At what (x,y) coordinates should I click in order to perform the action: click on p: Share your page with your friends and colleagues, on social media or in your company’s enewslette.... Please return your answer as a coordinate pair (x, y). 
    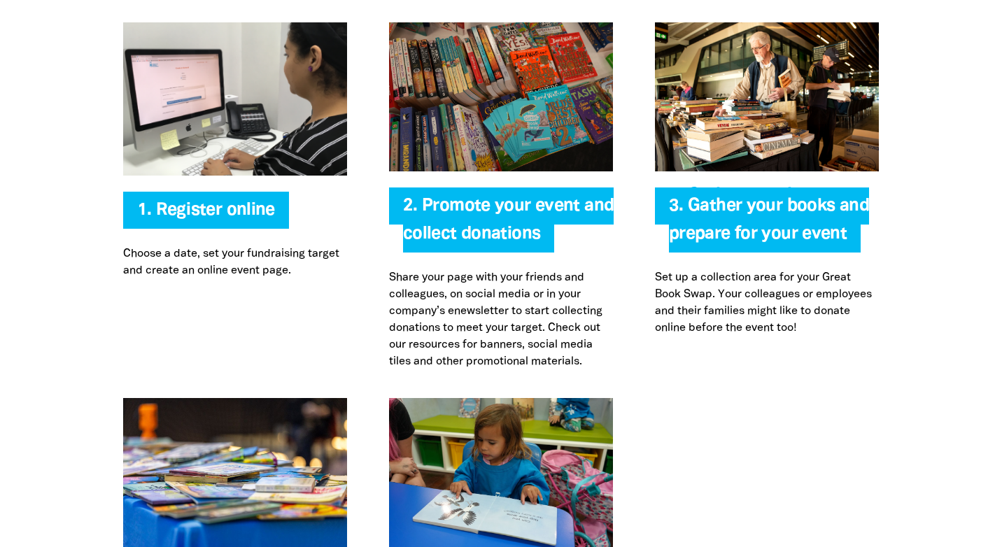
    Looking at the image, I should click on (501, 320).